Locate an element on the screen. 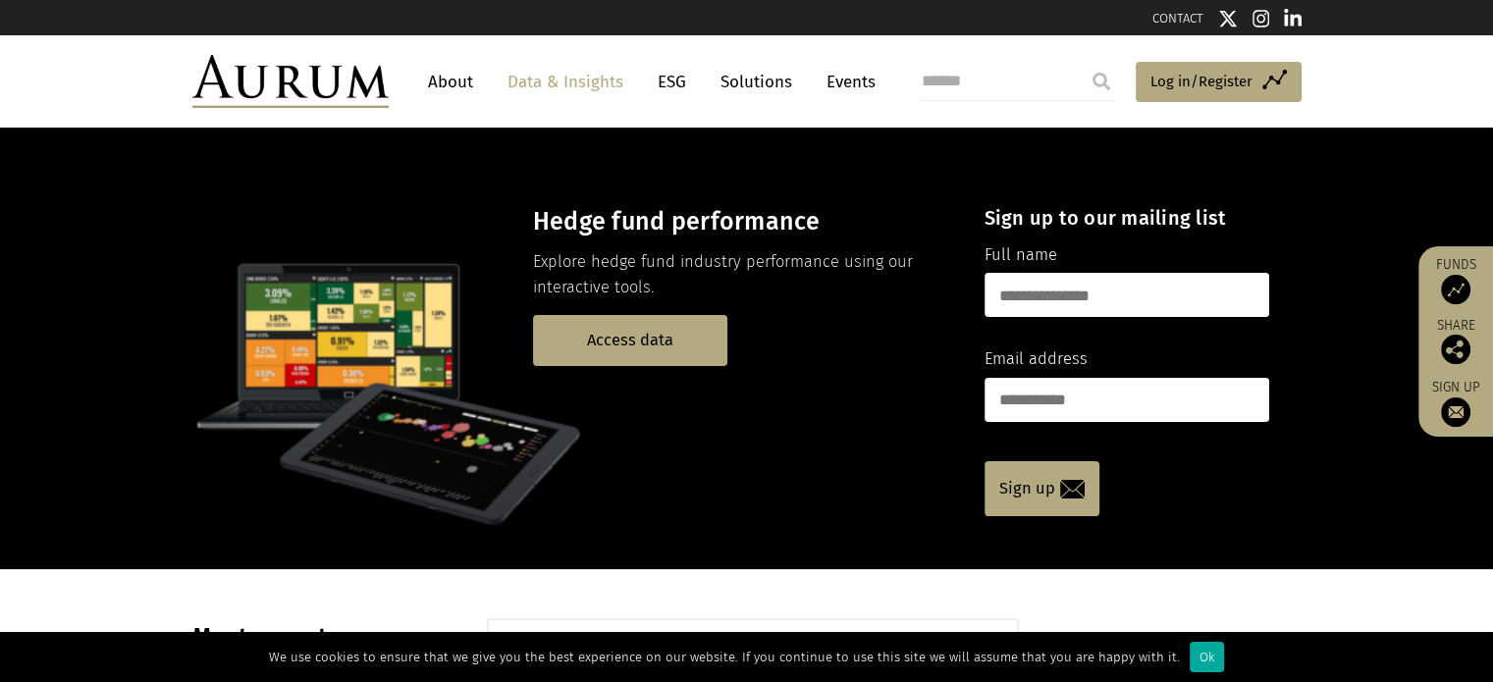 This screenshot has height=682, width=1493. p: Explore hedge fund industry performance using our interactive tools. is located at coordinates (741, 275).